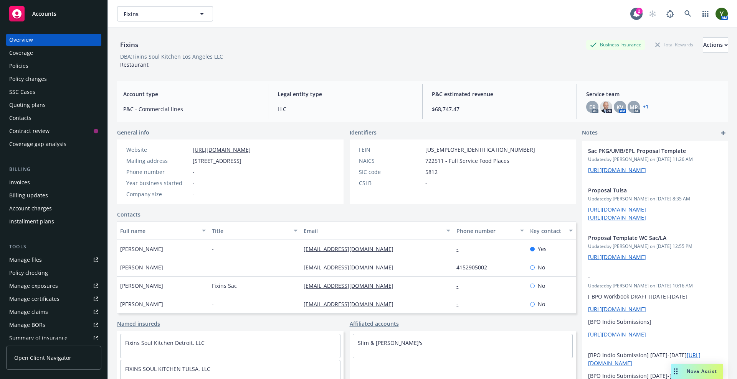 The height and width of the screenshot is (379, 737). I want to click on div: 2, so click(639, 11).